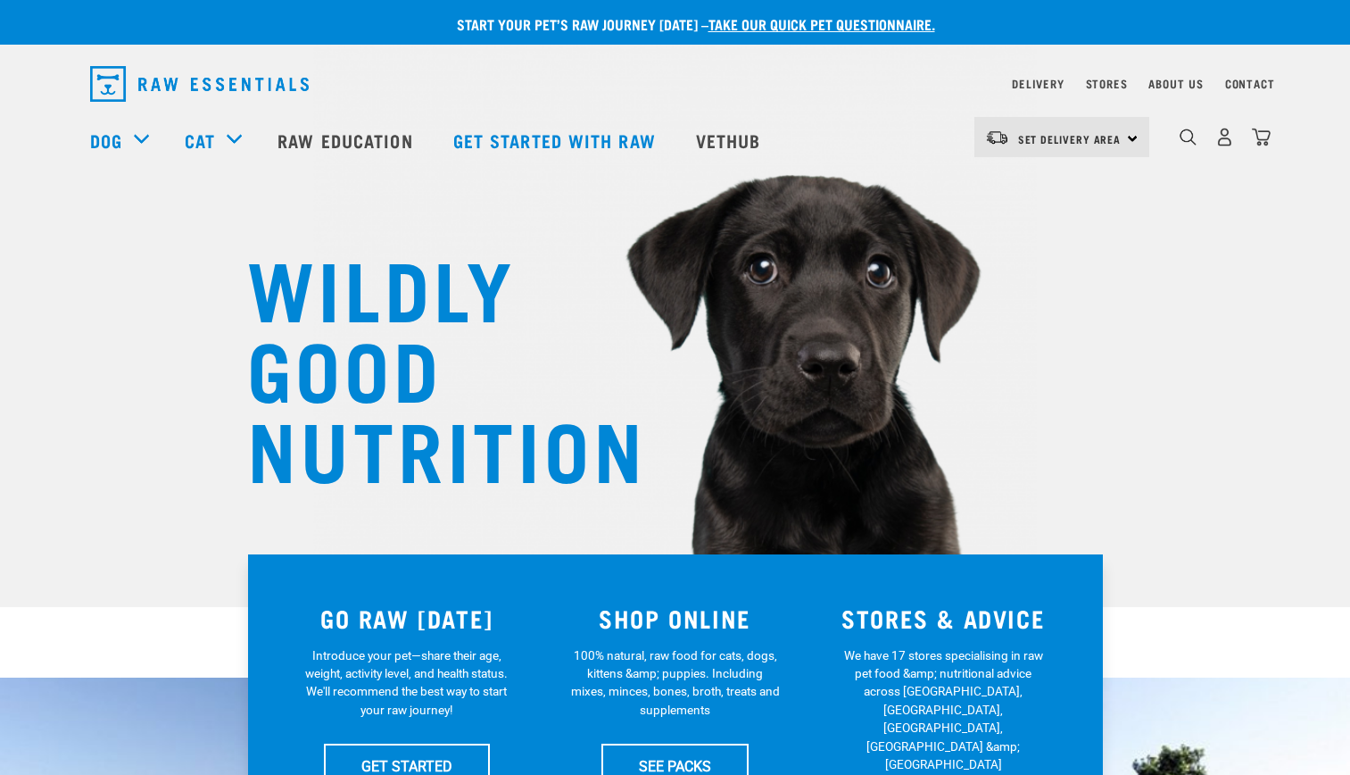  I want to click on img: Raw Essentials Logo, so click(199, 84).